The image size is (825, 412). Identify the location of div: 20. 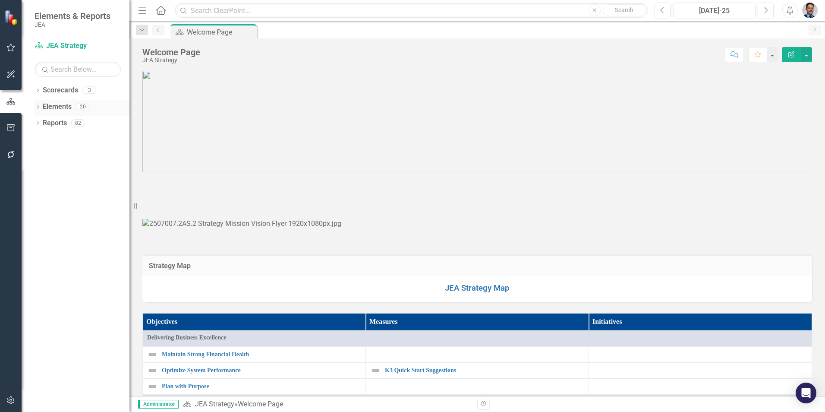
(83, 107).